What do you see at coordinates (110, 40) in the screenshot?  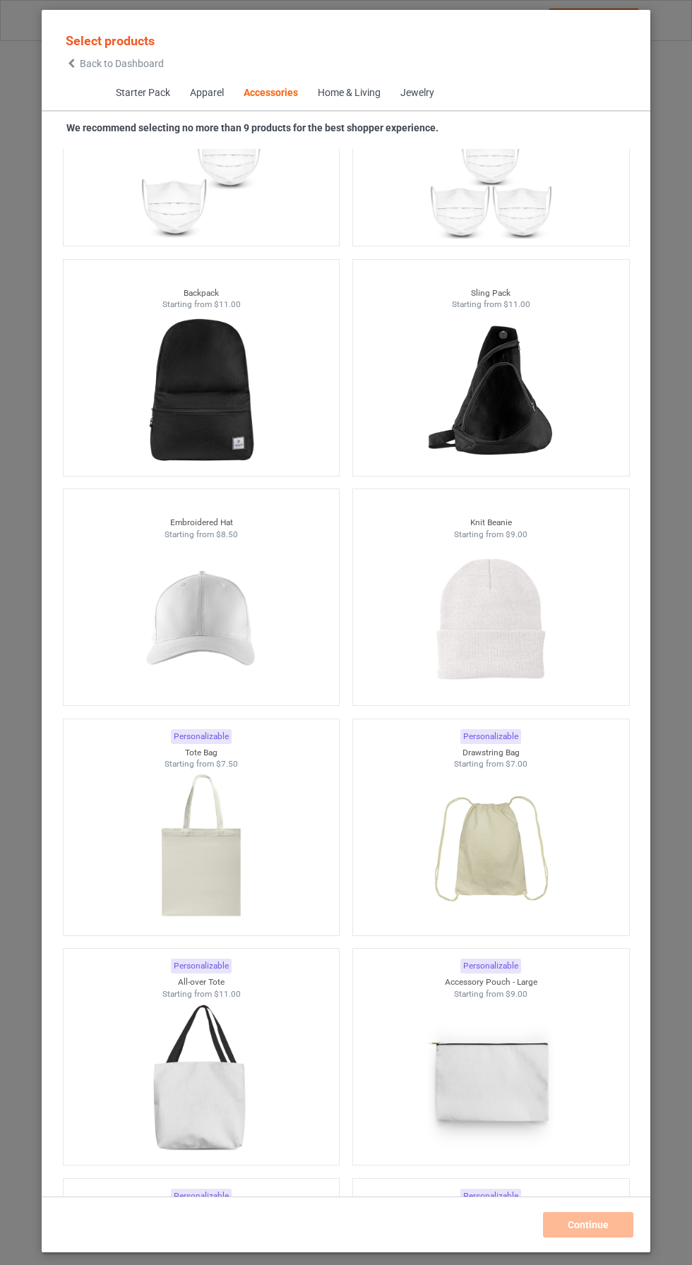 I see `span: Select products` at bounding box center [110, 40].